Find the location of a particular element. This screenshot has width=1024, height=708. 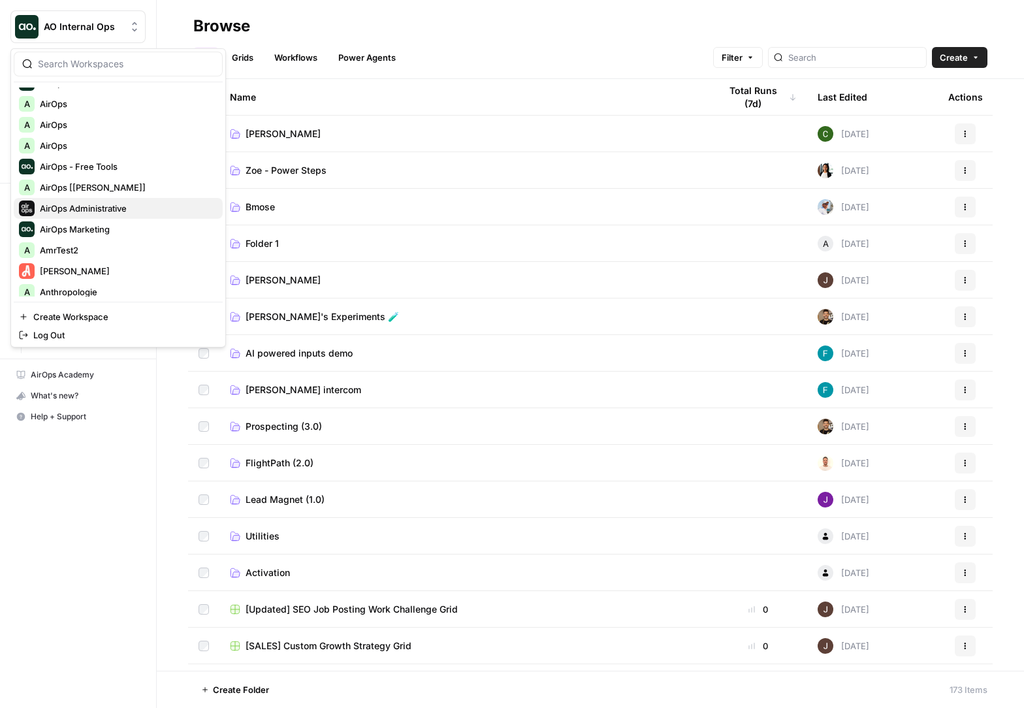

span: Utilities is located at coordinates (263, 536).